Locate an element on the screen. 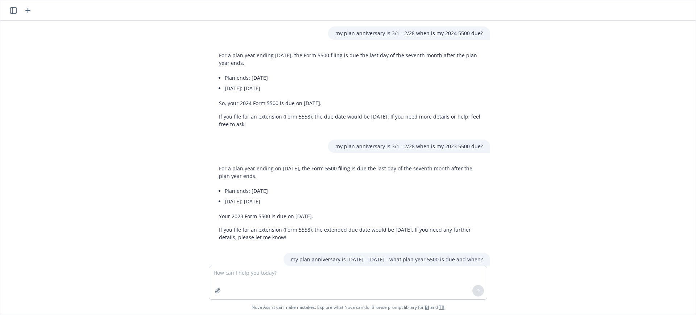 The image size is (696, 315). a: TR is located at coordinates (442, 307).